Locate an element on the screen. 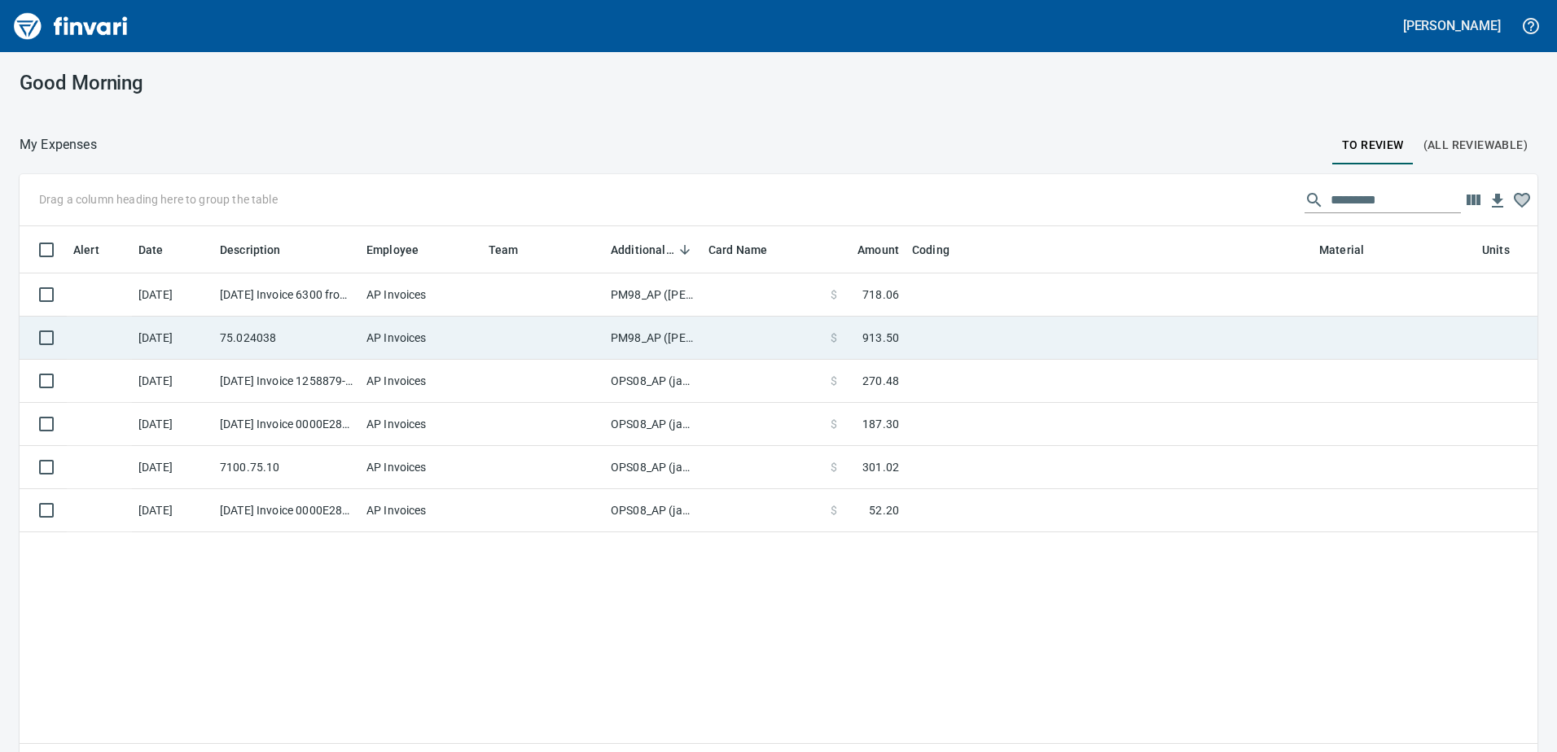  span: 52.20 is located at coordinates (884, 511).